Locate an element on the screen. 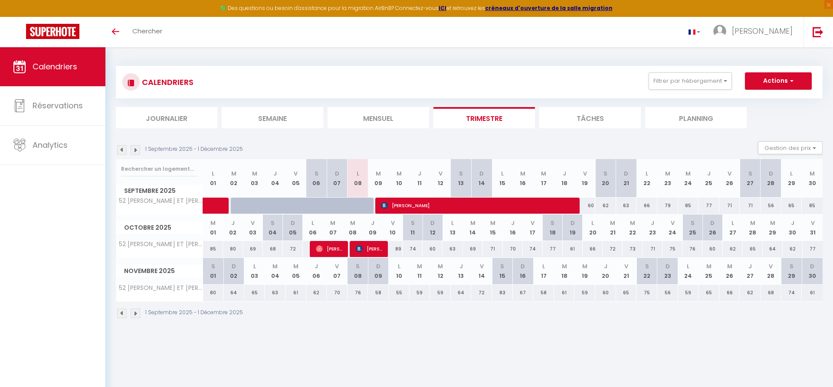 The width and height of the screenshot is (833, 387). div: 62 is located at coordinates (606, 206).